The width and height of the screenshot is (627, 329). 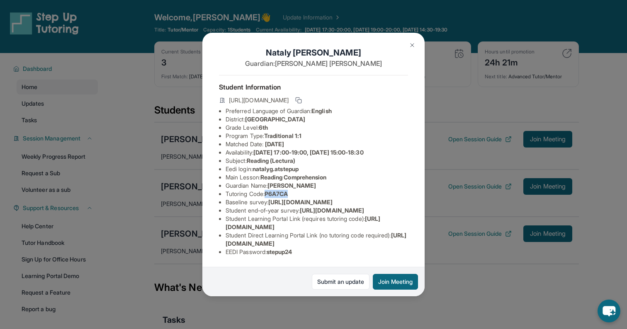 I want to click on li: Tutoring Code :, so click(x=317, y=194).